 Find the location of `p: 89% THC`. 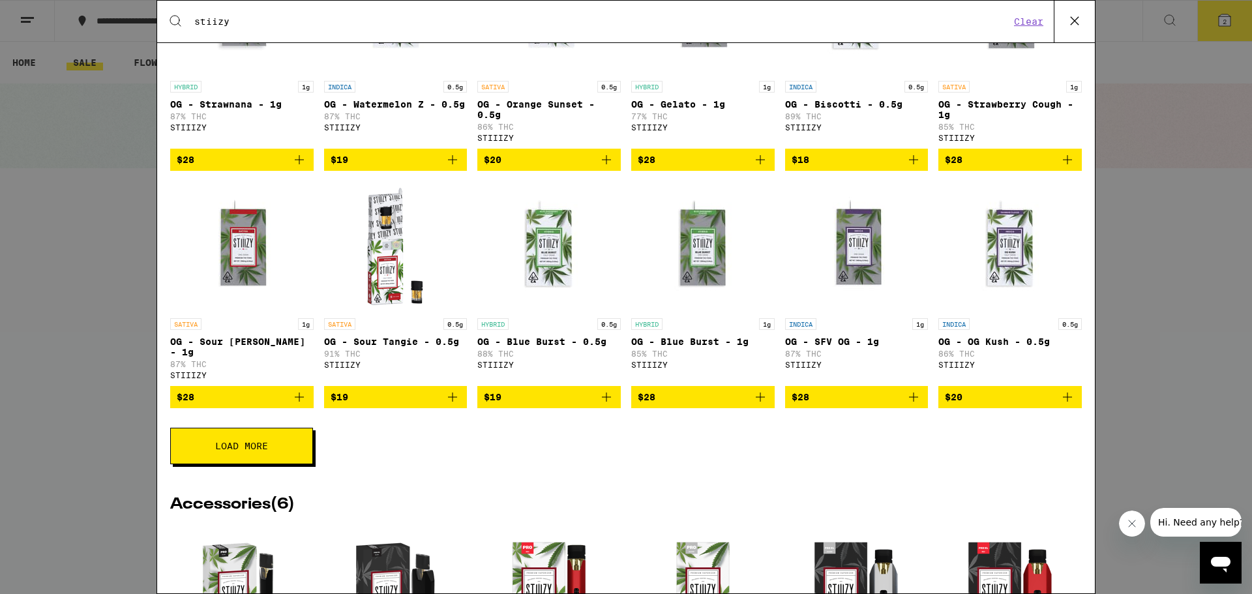

p: 89% THC is located at coordinates (857, 116).